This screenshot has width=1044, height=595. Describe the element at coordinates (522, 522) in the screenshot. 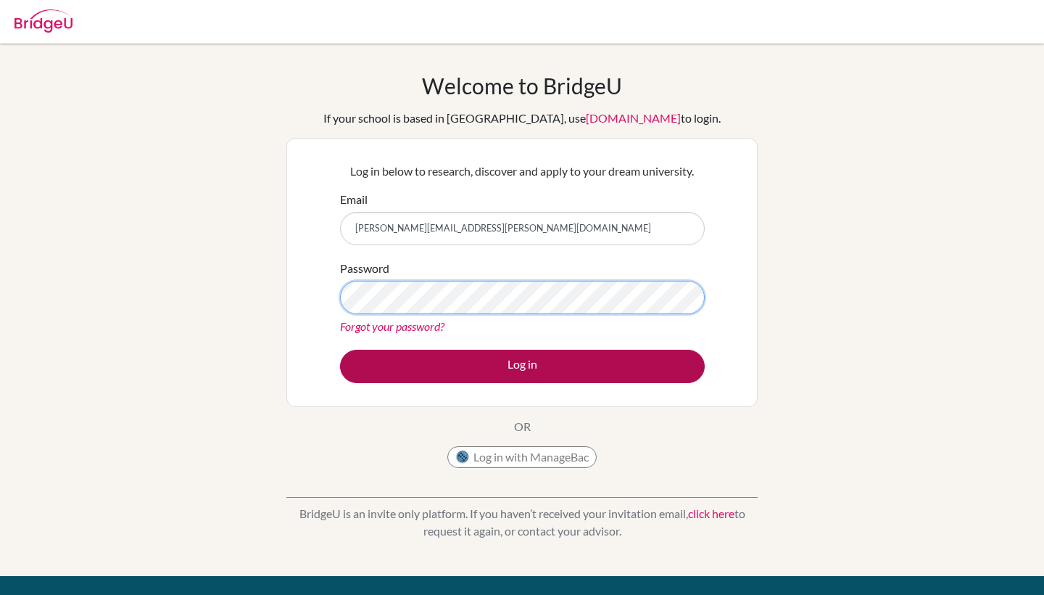

I see `p: BridgeU is an invite only platform. If you haven’t received your invitation email, to request it ...` at that location.